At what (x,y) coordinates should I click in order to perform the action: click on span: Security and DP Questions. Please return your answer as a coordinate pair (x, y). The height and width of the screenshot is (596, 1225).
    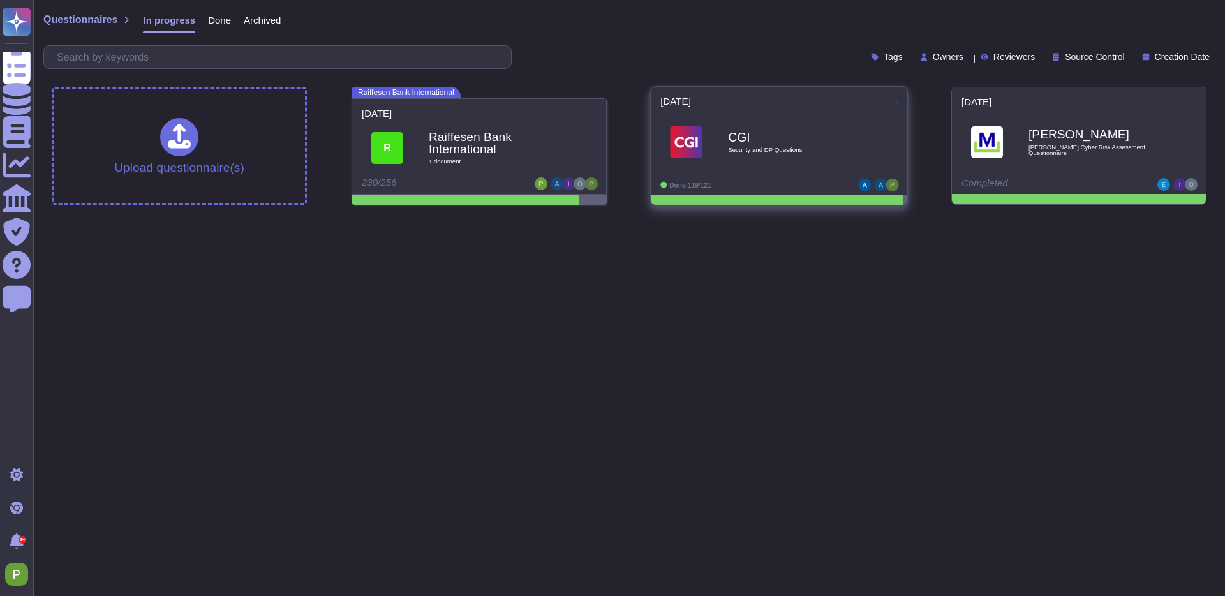
    Looking at the image, I should click on (792, 150).